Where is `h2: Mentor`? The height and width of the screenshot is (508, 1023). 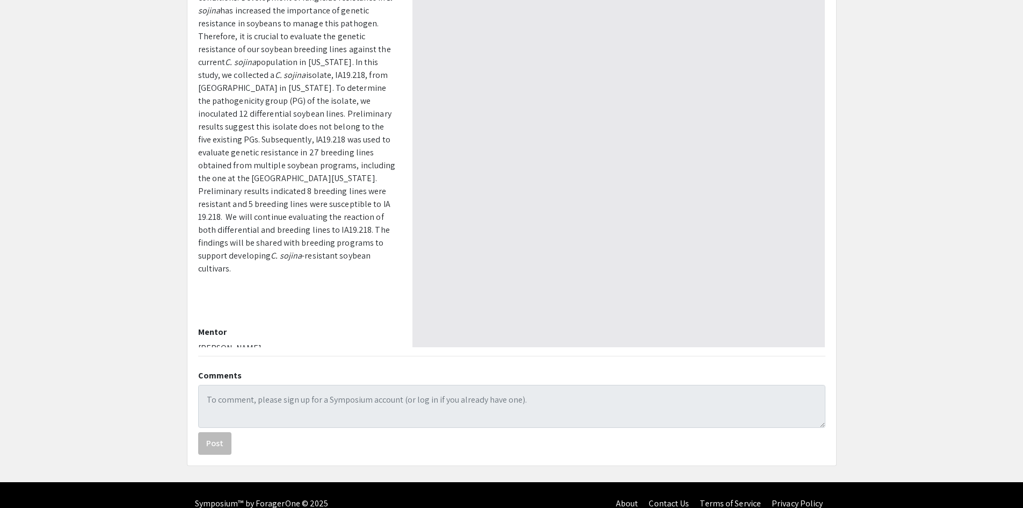 h2: Mentor is located at coordinates (297, 331).